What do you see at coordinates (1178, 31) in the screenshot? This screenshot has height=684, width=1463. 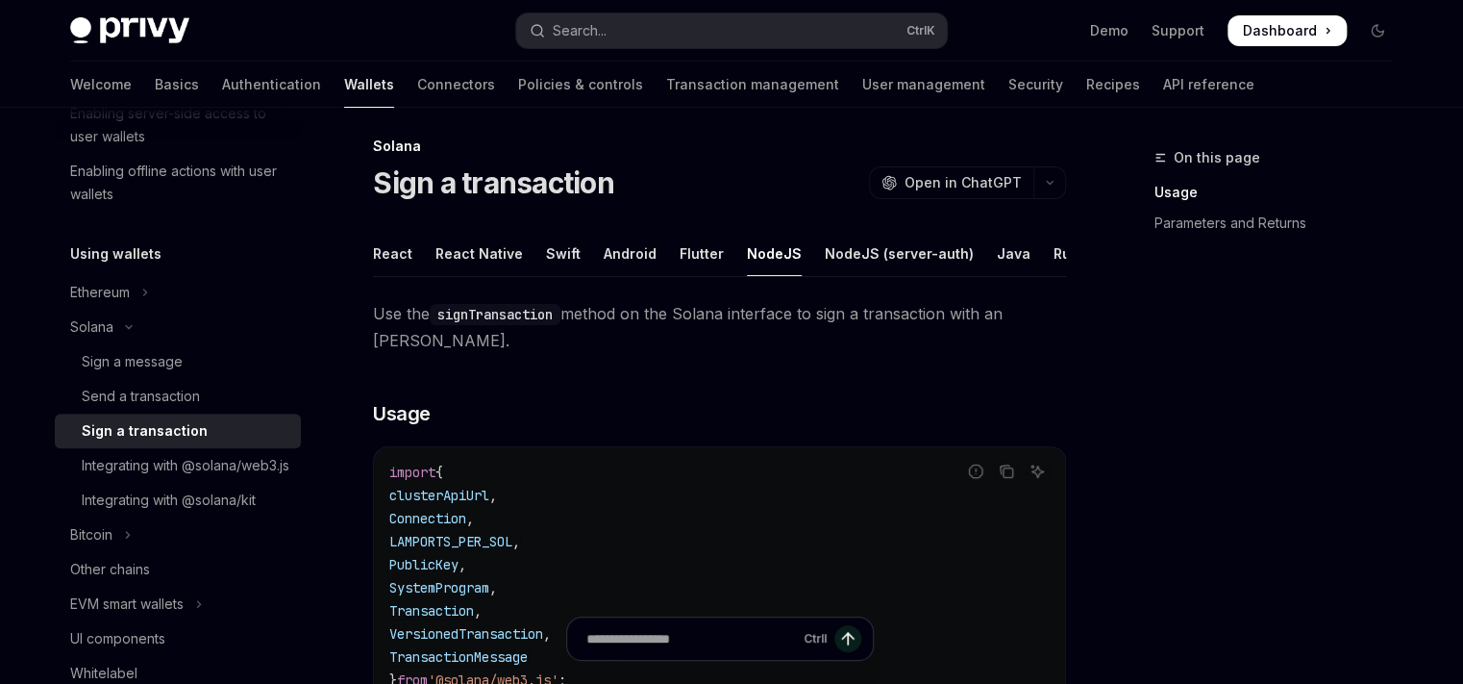 I see `a: Support` at bounding box center [1178, 31].